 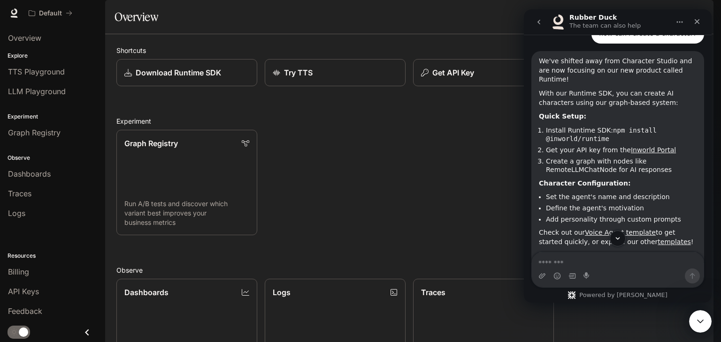 I want to click on a: Voice Agent template, so click(x=96, y=223).